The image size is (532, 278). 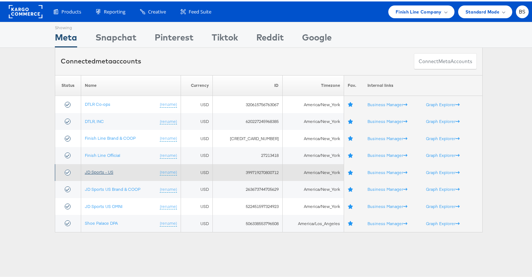 I want to click on div: Google, so click(x=316, y=38).